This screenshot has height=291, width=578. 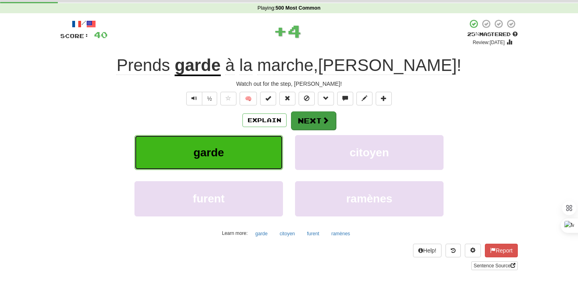 I want to click on button: Grammar (alt+g), so click(x=326, y=99).